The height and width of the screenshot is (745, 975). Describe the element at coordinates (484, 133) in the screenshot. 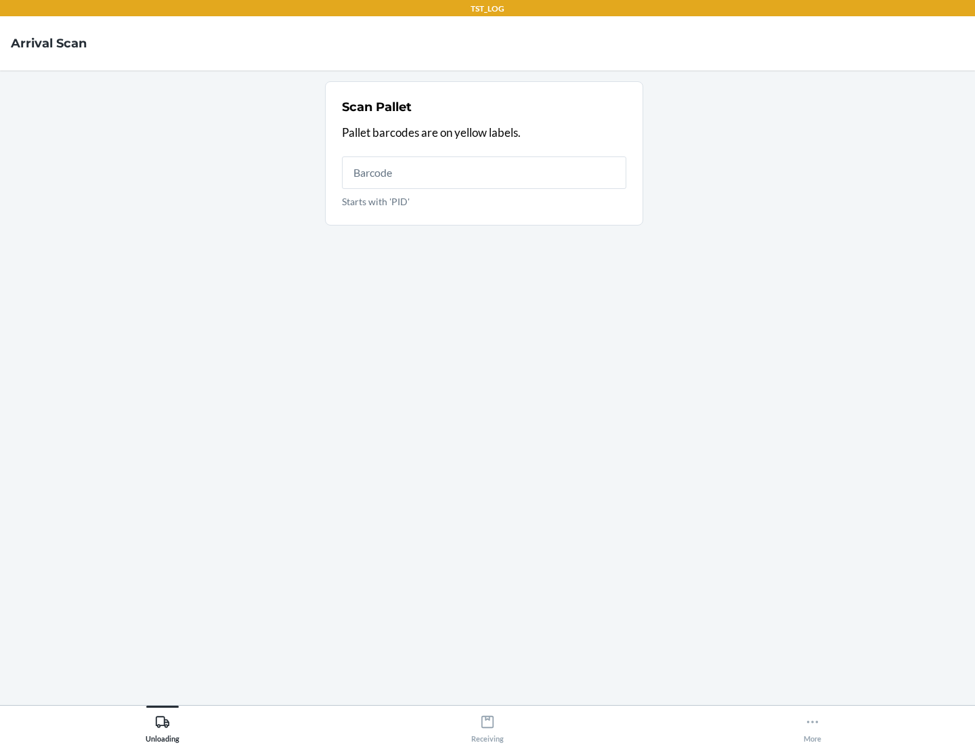

I see `p: Pallet barcodes are on yellow labels.` at that location.